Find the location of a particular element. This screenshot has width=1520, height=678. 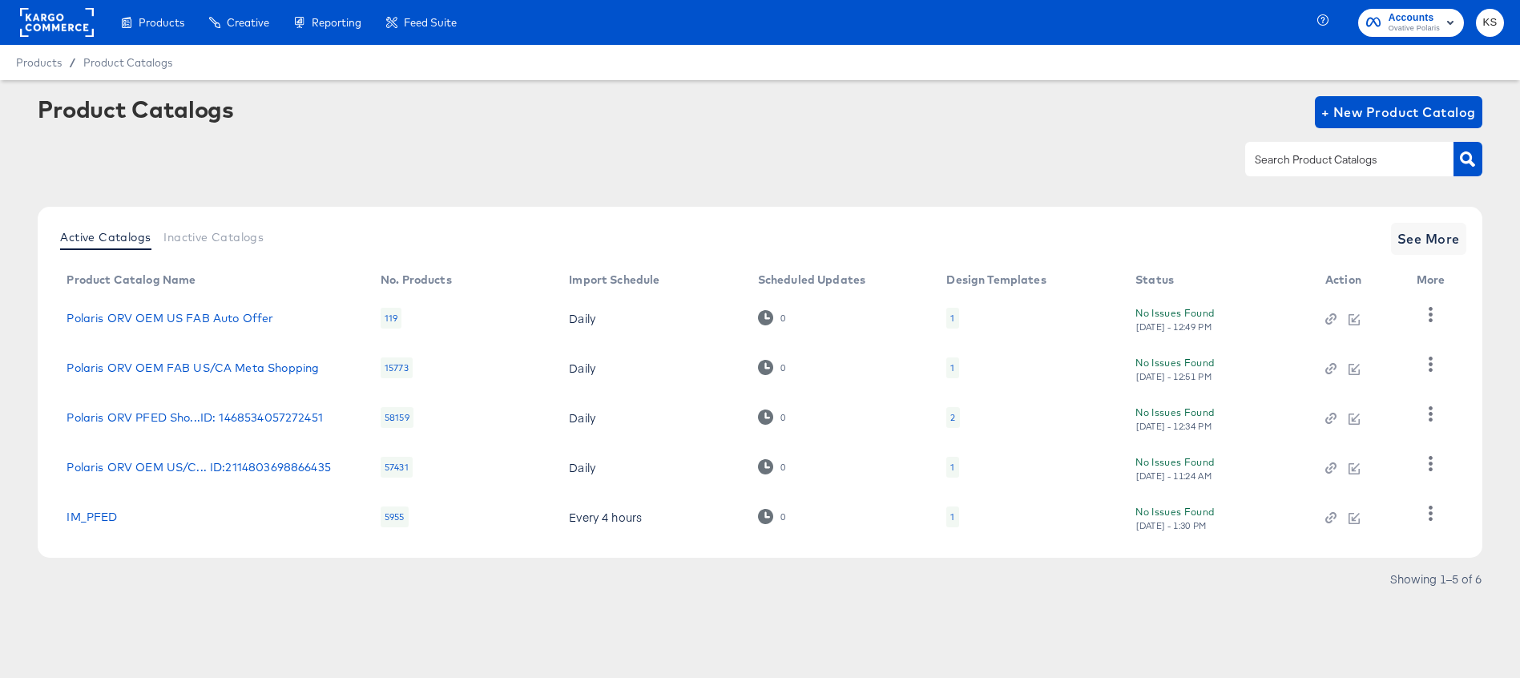

a: Polaris ORV OEM US/C... ID:2114803698866435 is located at coordinates (198, 467).